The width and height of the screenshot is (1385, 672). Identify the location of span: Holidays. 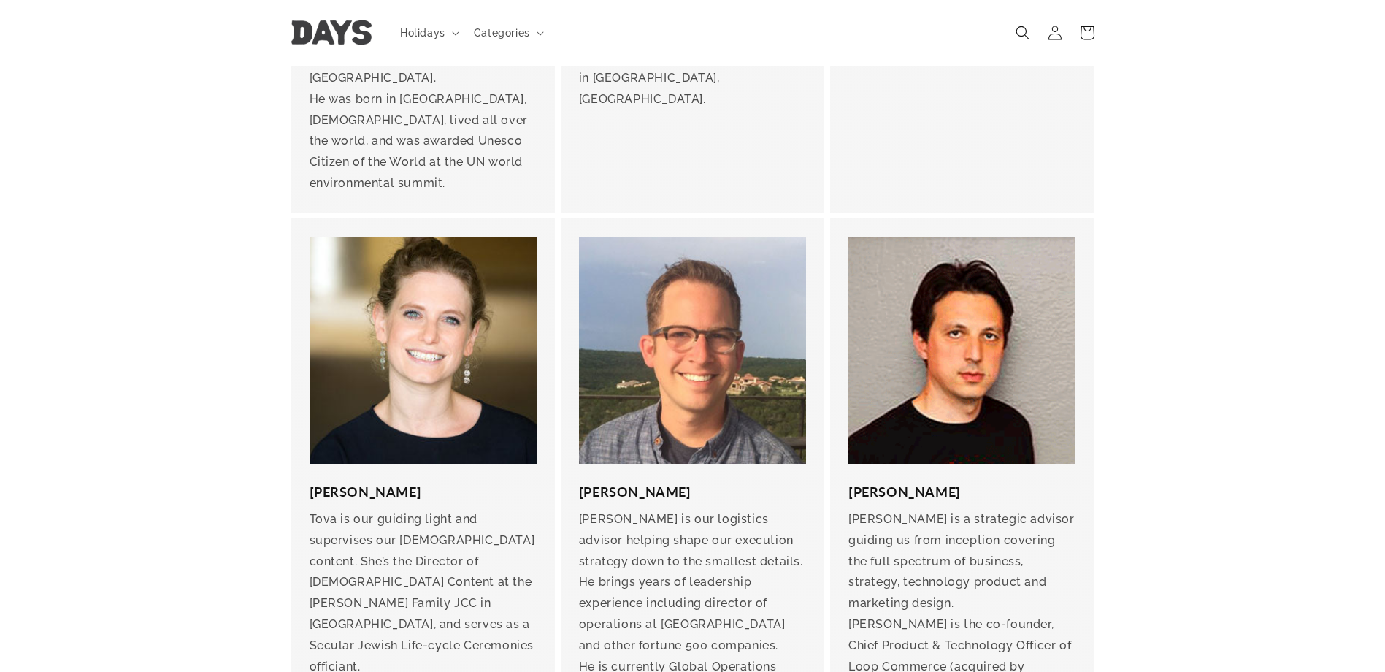
(423, 33).